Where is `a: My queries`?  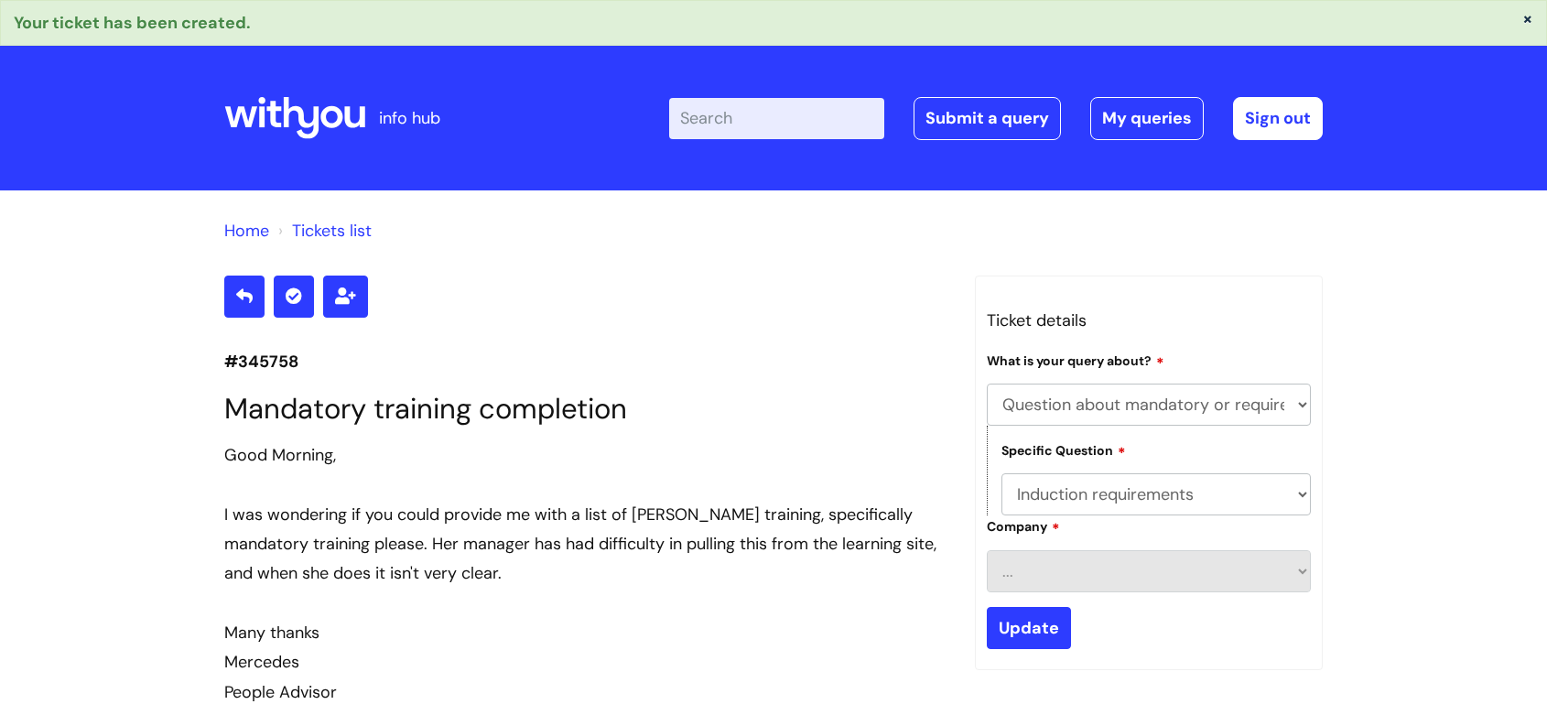
a: My queries is located at coordinates (1147, 118).